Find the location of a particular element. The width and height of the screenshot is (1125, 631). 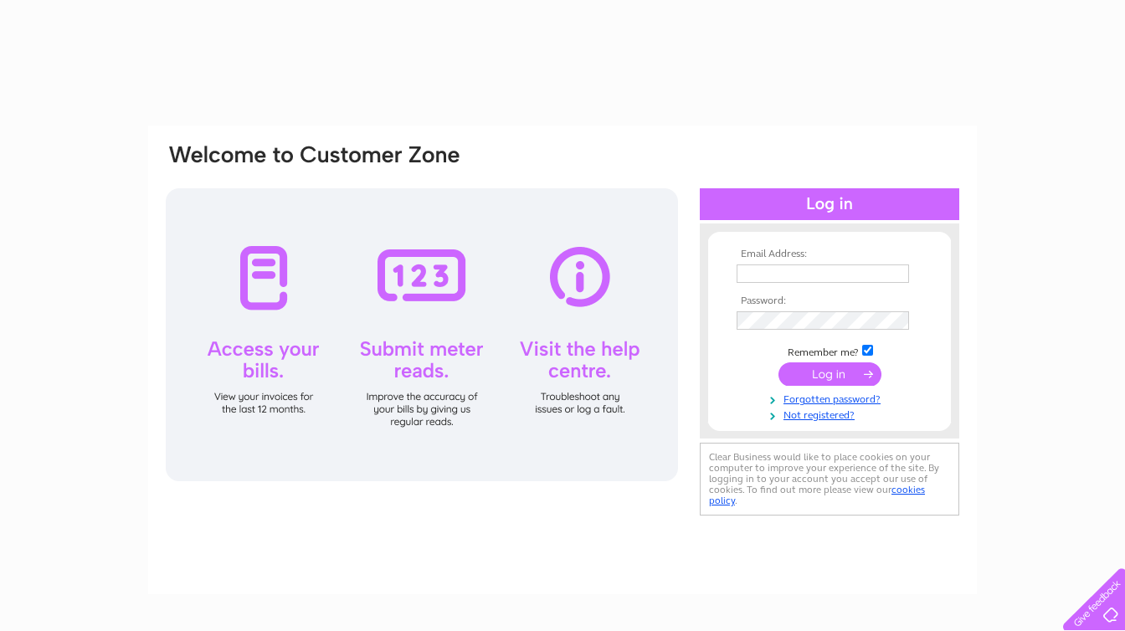

input: Submit is located at coordinates (830, 374).